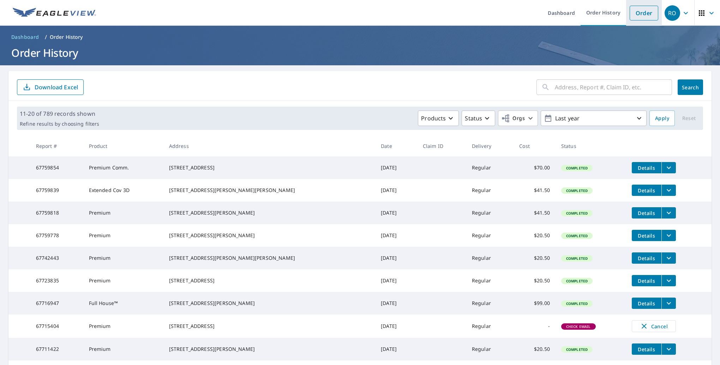  I want to click on th: Product, so click(123, 146).